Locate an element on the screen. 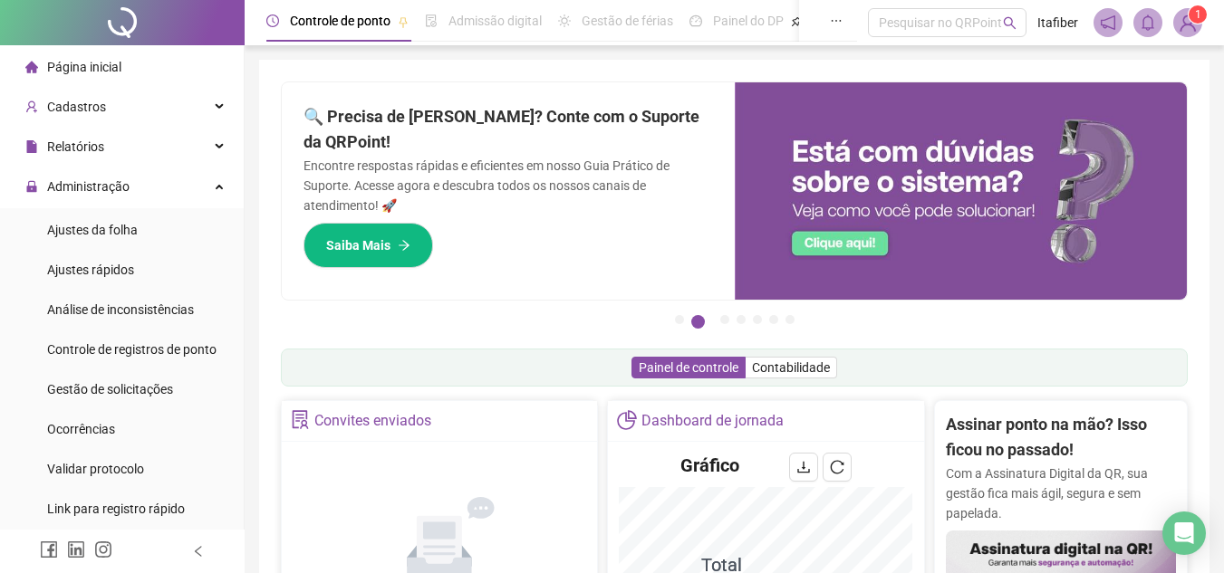 The image size is (1224, 573). span: reload is located at coordinates (837, 467).